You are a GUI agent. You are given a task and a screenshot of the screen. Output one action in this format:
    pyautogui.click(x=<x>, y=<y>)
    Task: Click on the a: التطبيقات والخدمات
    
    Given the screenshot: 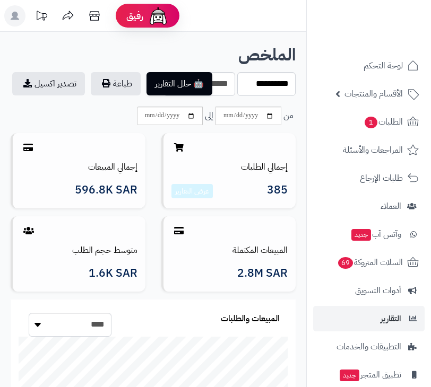 What is the action you would take?
    pyautogui.click(x=369, y=347)
    